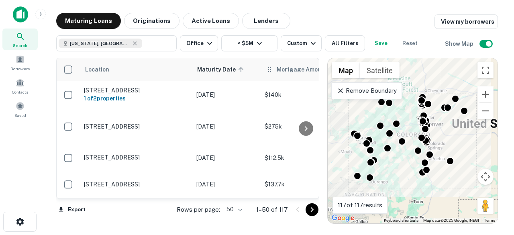 The height and width of the screenshot is (235, 514). Describe the element at coordinates (226, 69) in the screenshot. I see `th: Maturity Date` at that location.